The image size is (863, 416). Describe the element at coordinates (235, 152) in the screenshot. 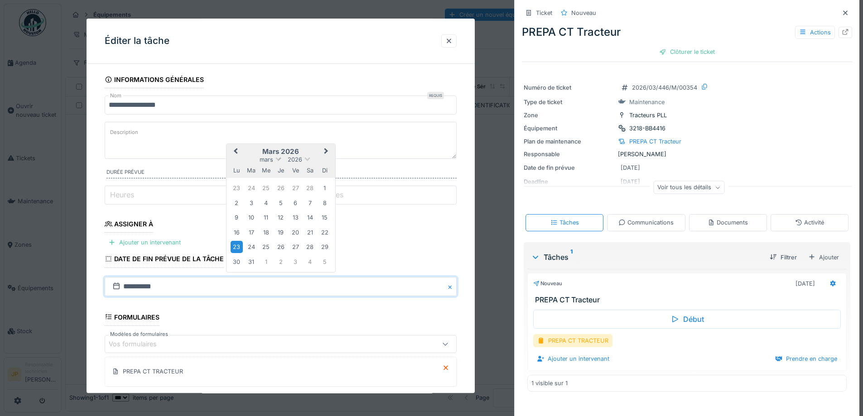

I see `button: Previous Month` at that location.